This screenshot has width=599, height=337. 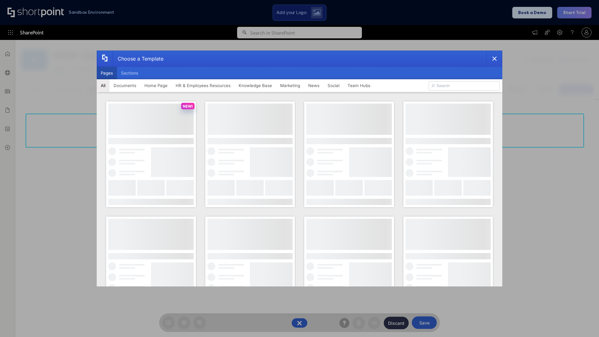 I want to click on button: Team Hubs, so click(x=359, y=85).